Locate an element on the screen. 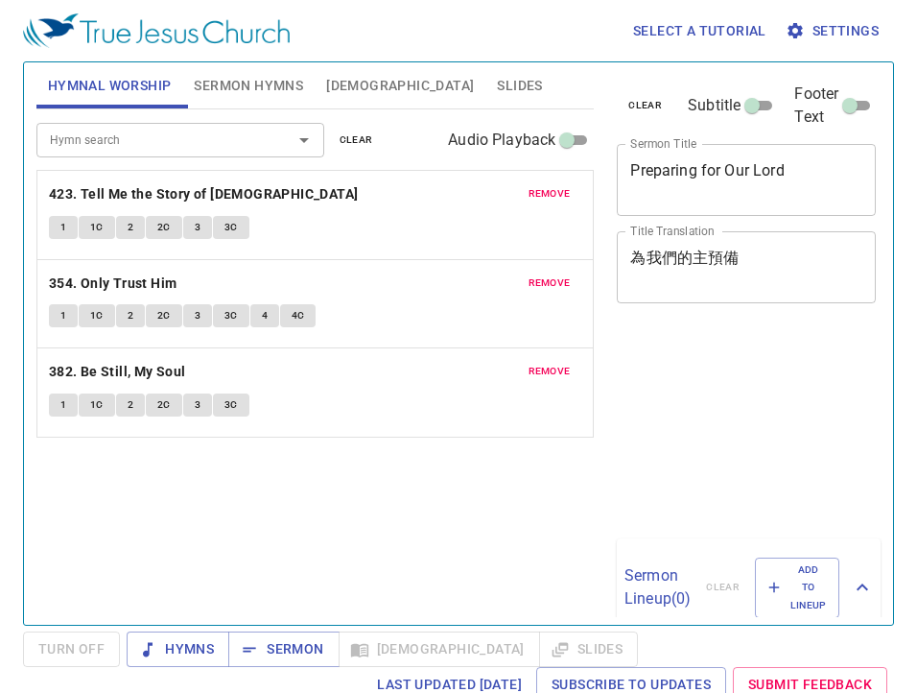 The width and height of the screenshot is (917, 693). button: 382. Be Still, My Soul is located at coordinates (119, 371).